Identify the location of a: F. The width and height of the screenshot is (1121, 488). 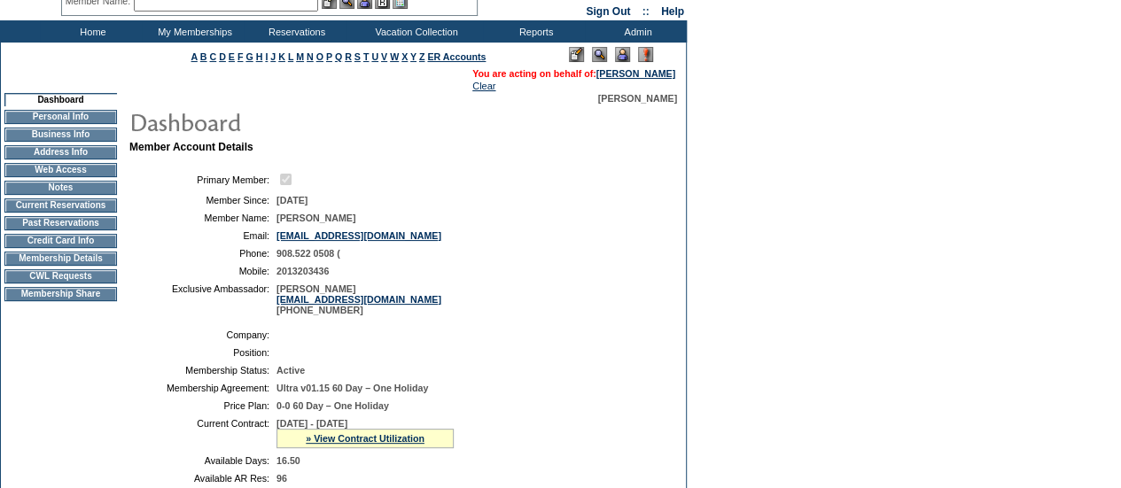
(240, 57).